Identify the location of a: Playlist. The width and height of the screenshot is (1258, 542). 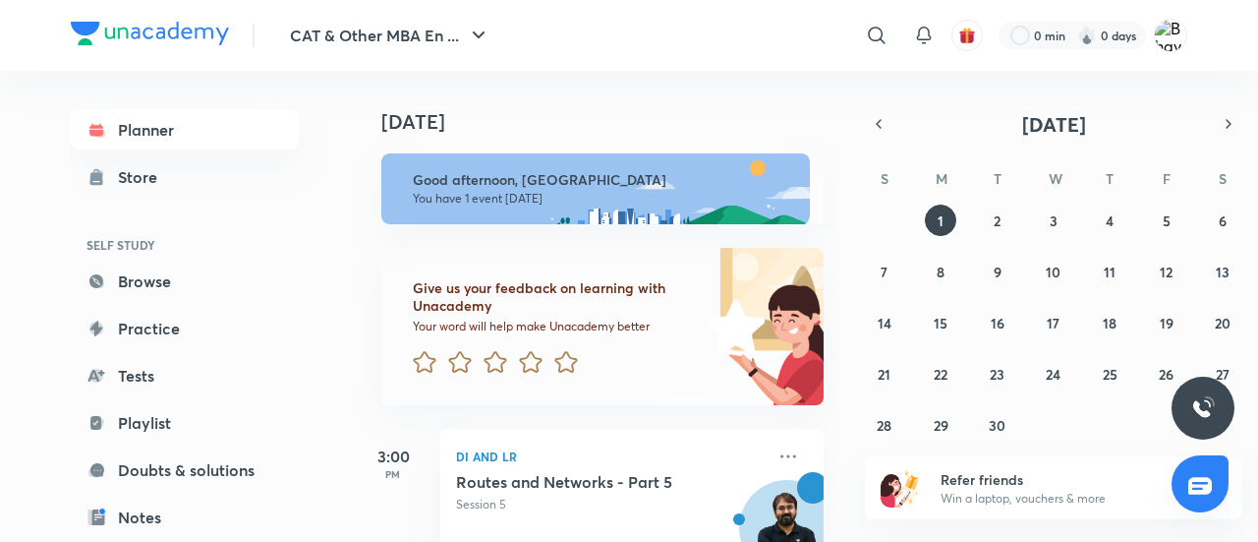
(185, 423).